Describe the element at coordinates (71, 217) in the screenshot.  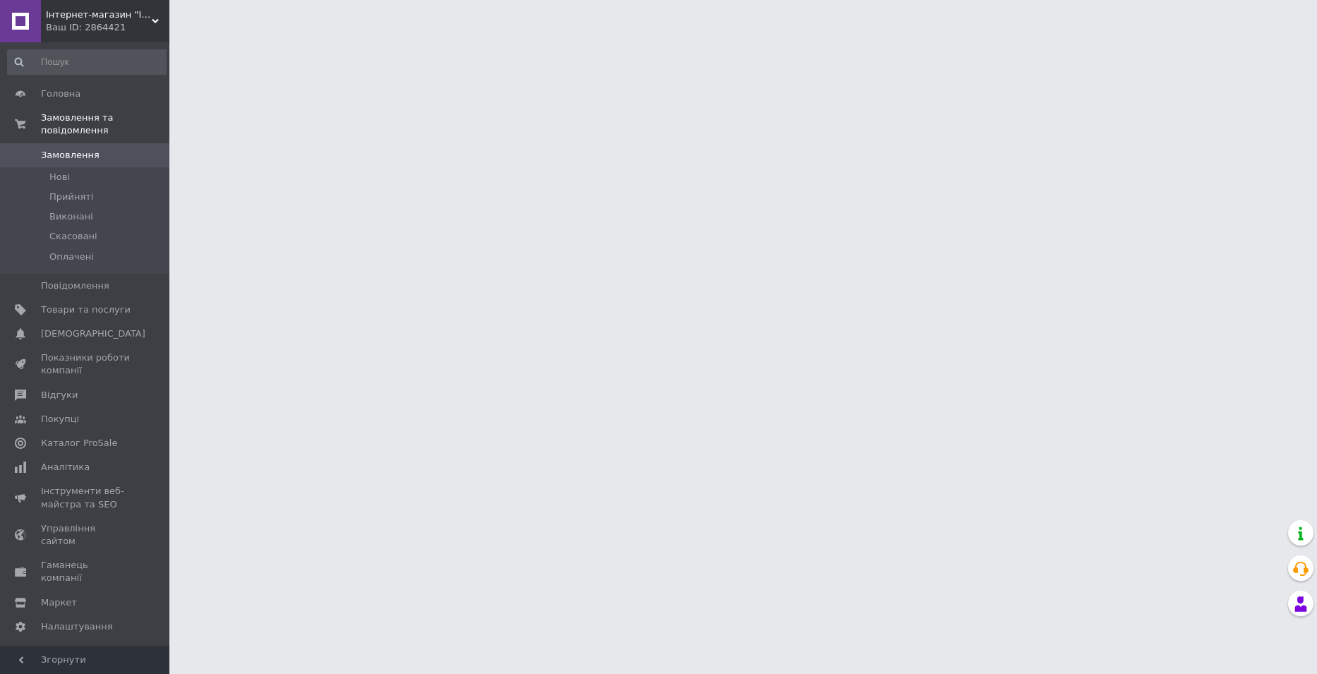
I see `span: Виконані` at that location.